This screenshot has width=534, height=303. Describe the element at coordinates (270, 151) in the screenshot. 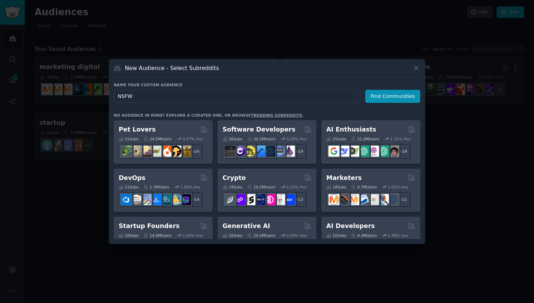

I see `img: reactnative` at that location.